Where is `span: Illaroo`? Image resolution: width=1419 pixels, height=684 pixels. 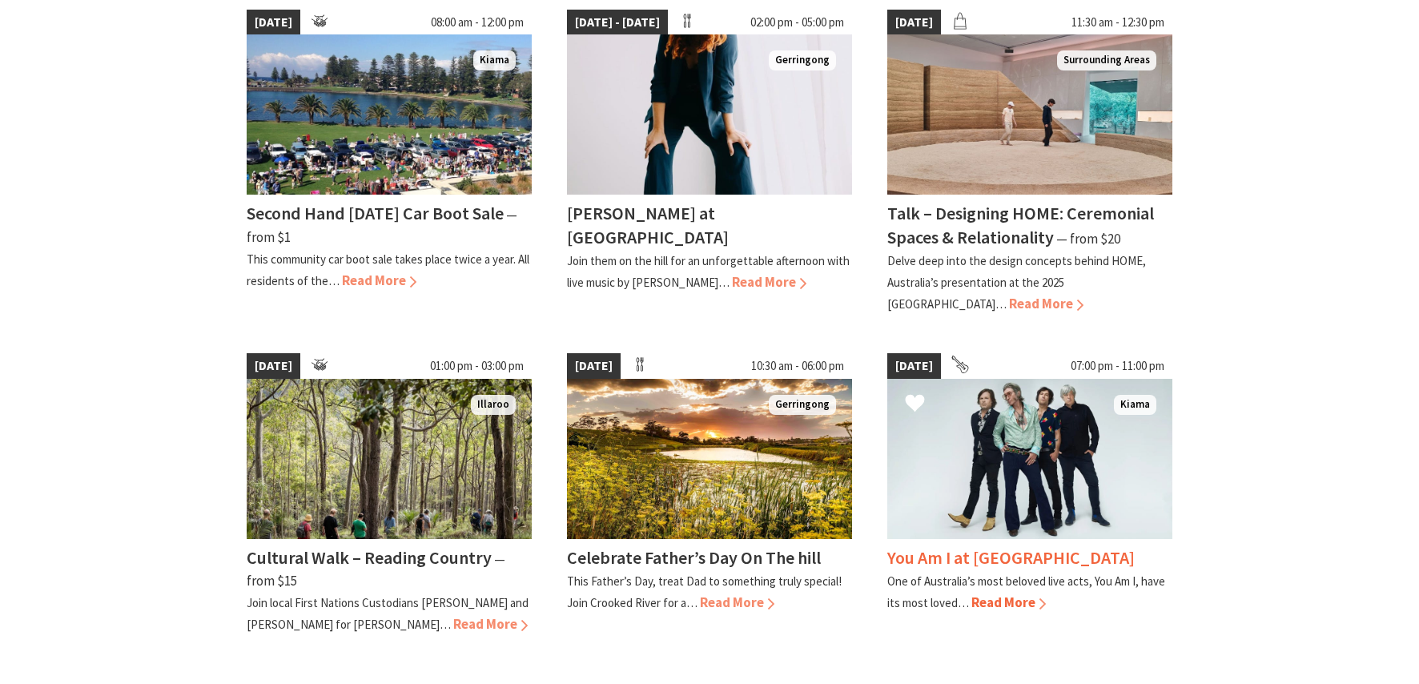
span: Illaroo is located at coordinates (493, 404).